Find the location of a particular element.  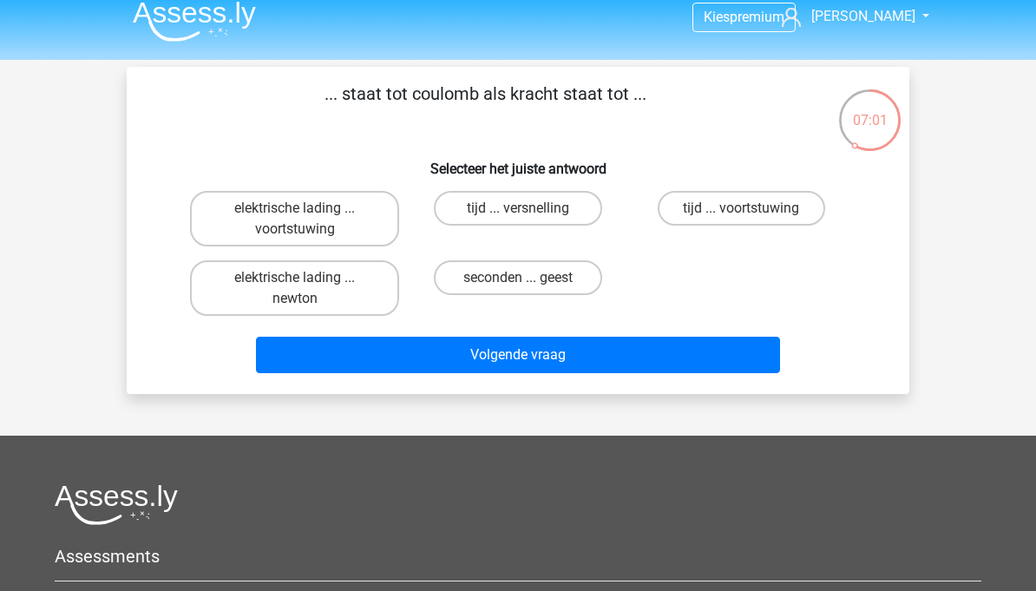

label: elektrische lading ... voortstuwing is located at coordinates (294, 219).